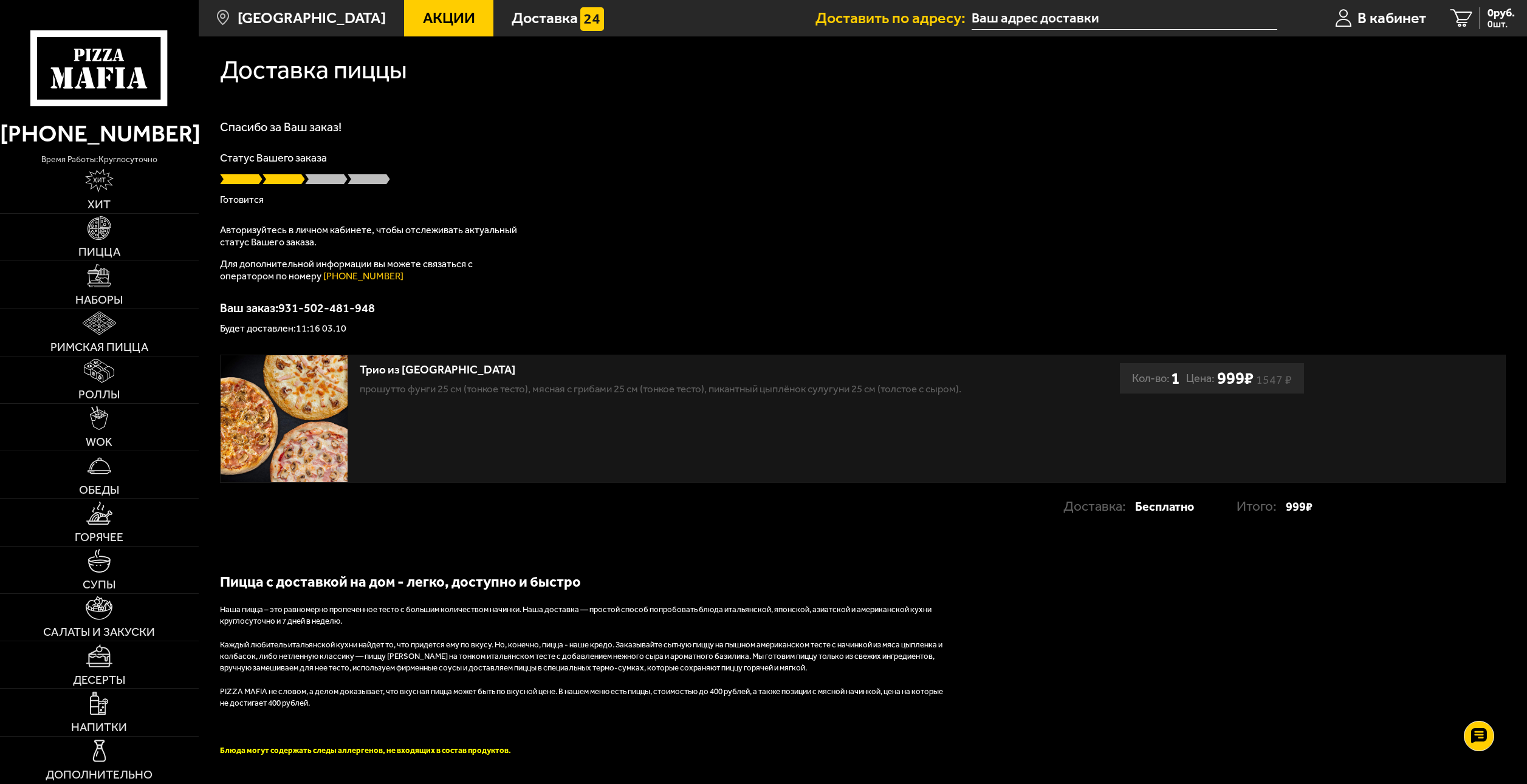 The image size is (1527, 784). What do you see at coordinates (99, 490) in the screenshot?
I see `span: Обеды` at bounding box center [99, 490].